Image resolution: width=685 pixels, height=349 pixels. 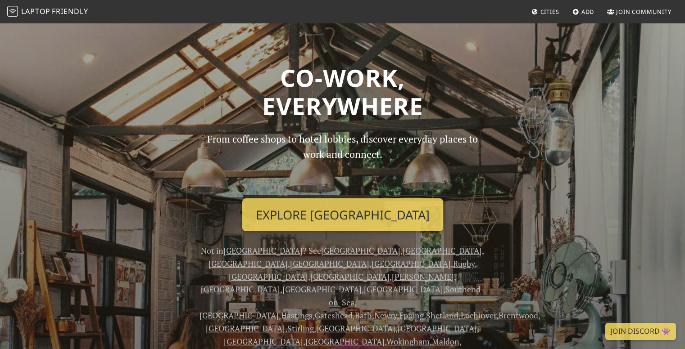 What do you see at coordinates (550, 12) in the screenshot?
I see `span: Cities` at bounding box center [550, 12].